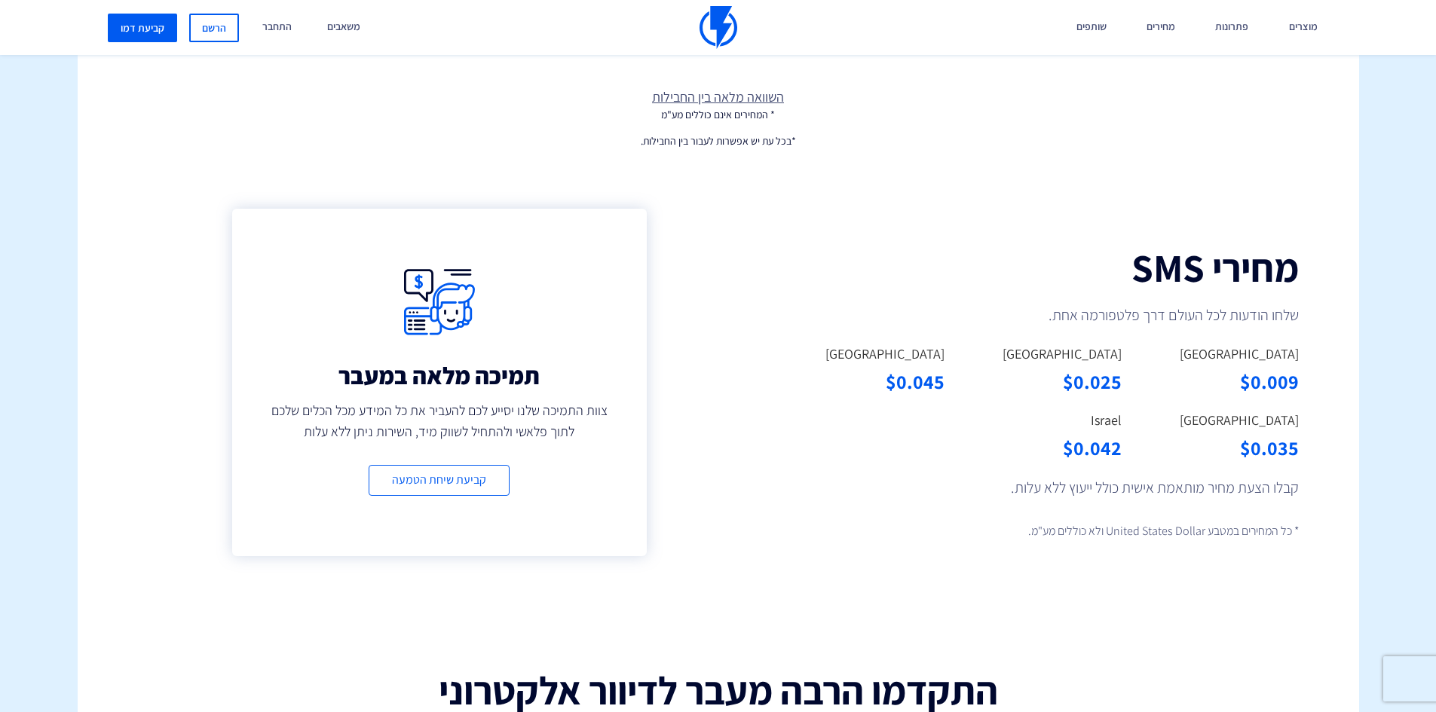 The width and height of the screenshot is (1436, 712). I want to click on label: Israel, so click(1106, 421).